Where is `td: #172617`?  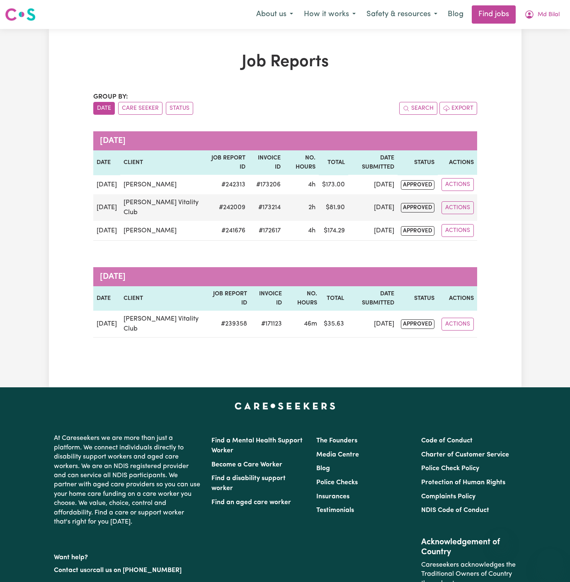
td: #172617 is located at coordinates (266, 231).